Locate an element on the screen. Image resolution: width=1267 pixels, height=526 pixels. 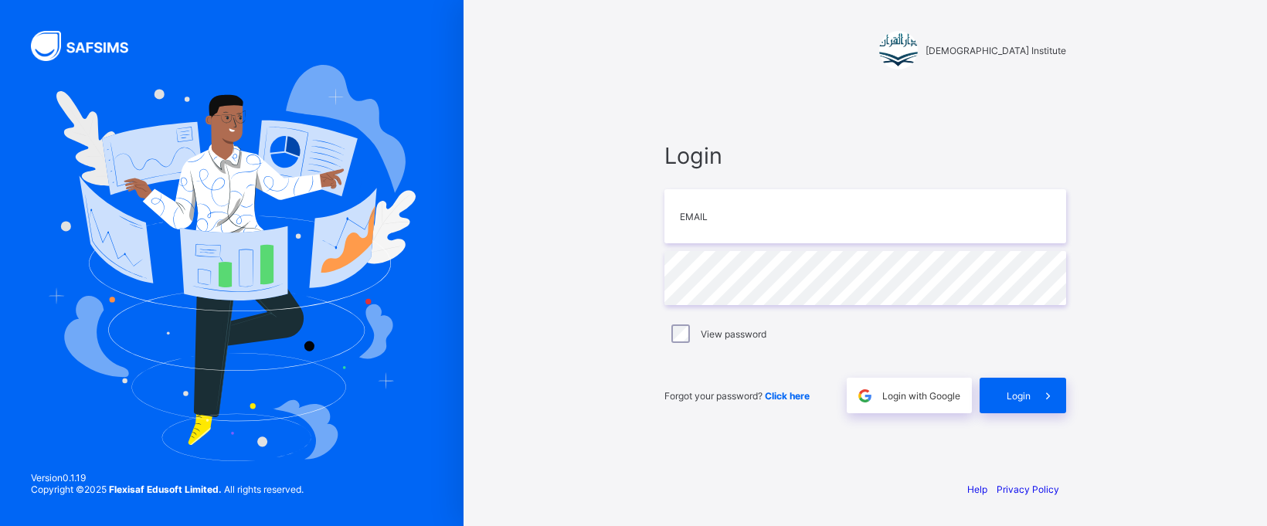
img: SAFSIMS Logo is located at coordinates (89, 46).